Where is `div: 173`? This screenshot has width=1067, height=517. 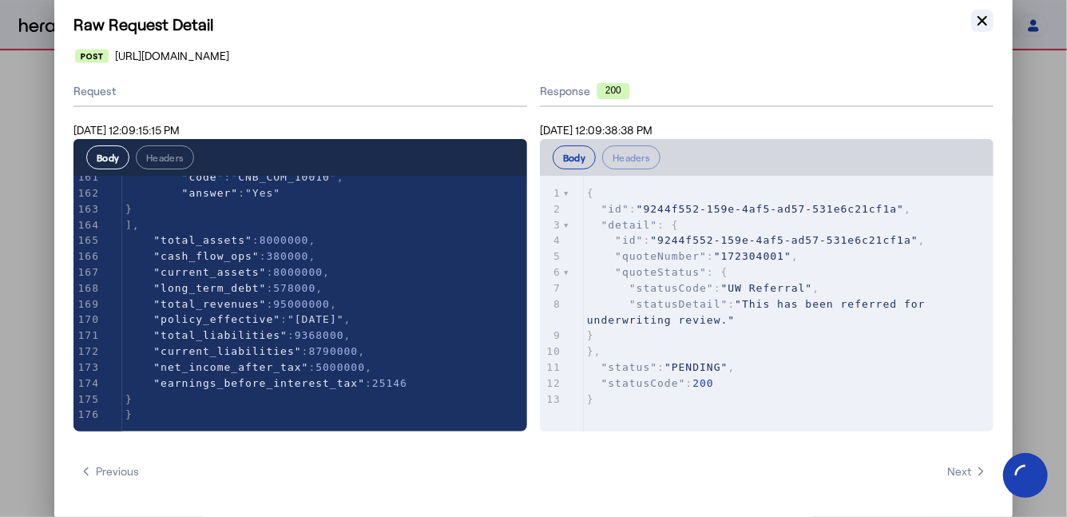
div: 173 is located at coordinates (87, 367).